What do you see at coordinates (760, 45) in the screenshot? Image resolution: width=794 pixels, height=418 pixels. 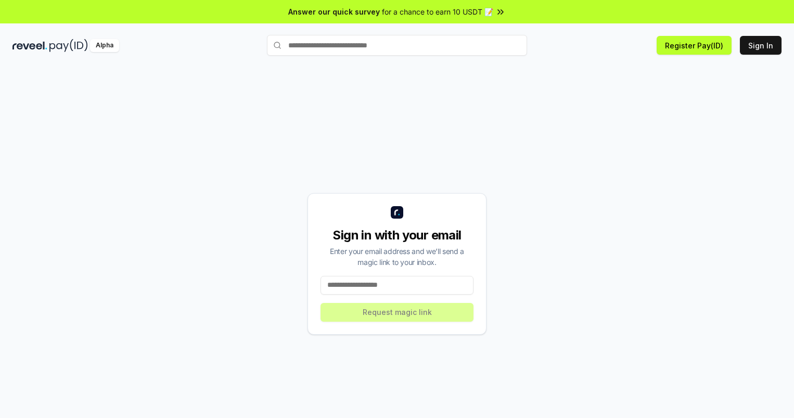 I see `button: Sign In` at bounding box center [760, 45].